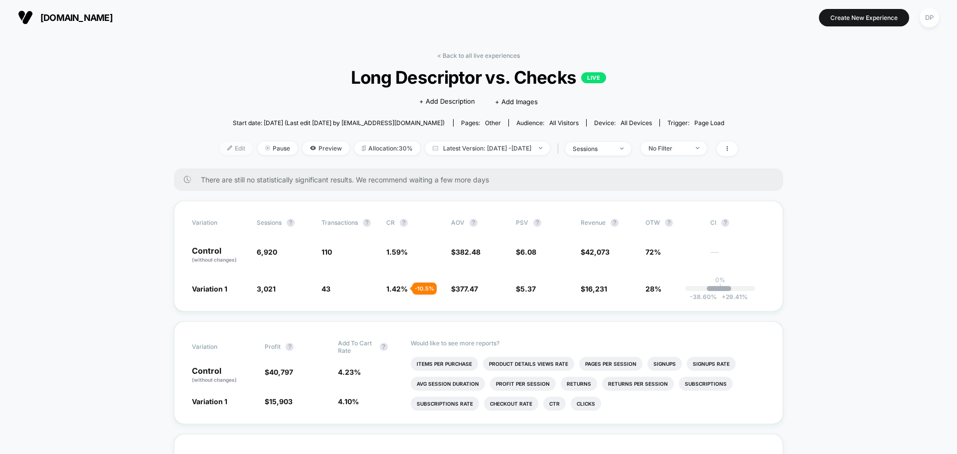 The height and width of the screenshot is (454, 957). What do you see at coordinates (356, 347) in the screenshot?
I see `span: Add To Cart Rate` at bounding box center [356, 347].